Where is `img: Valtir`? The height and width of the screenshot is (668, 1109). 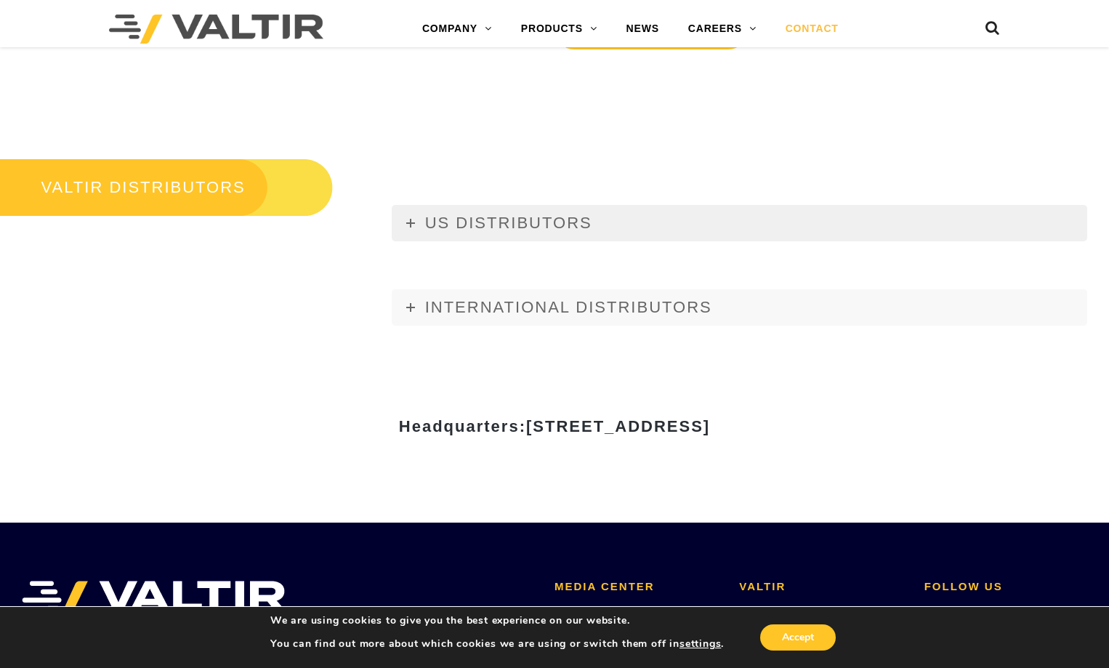 img: Valtir is located at coordinates (216, 29).